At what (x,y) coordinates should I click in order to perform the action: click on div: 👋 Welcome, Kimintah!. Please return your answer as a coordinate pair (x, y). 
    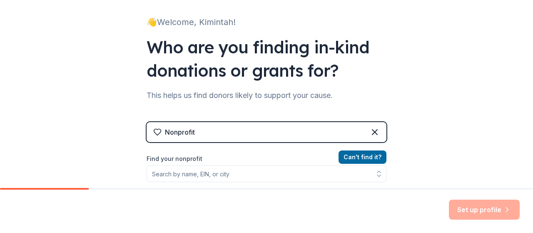
    Looking at the image, I should click on (266, 22).